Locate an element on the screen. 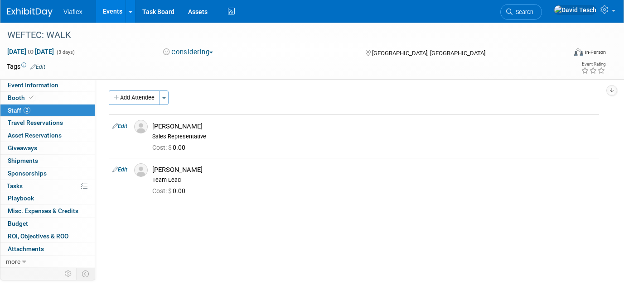 The image size is (624, 299). a: Staff2 is located at coordinates (48, 111).